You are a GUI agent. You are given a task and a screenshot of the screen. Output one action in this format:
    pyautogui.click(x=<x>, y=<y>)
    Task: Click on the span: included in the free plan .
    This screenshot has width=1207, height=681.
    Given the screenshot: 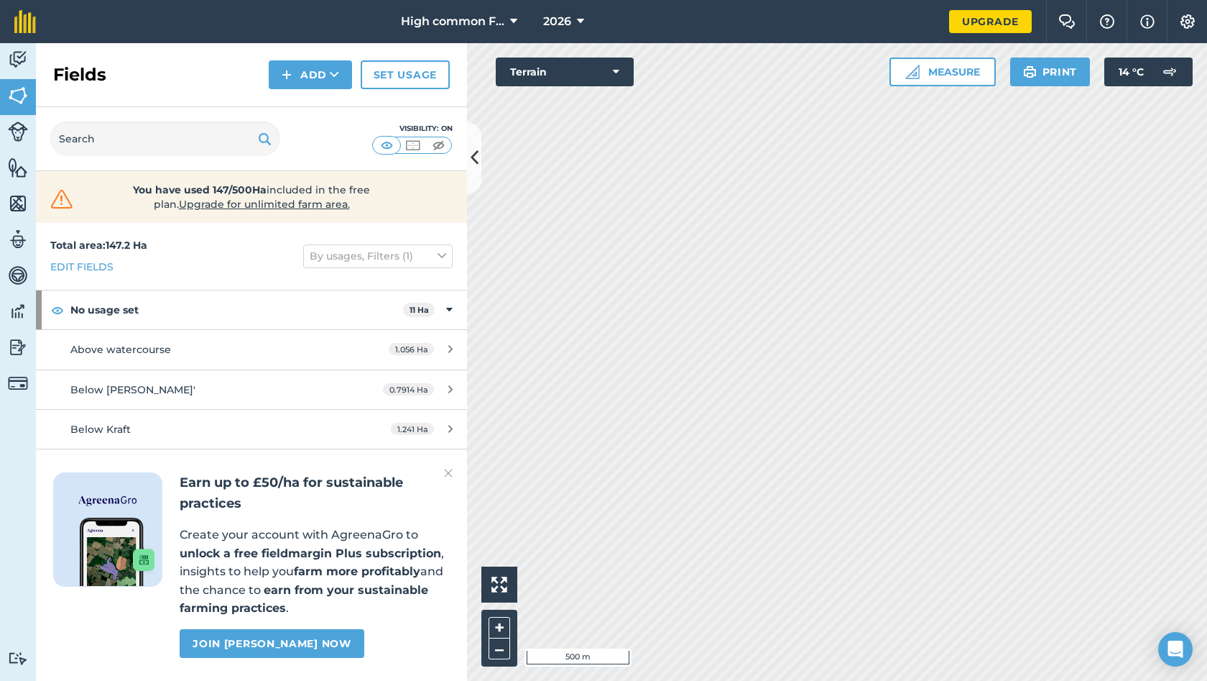 What is the action you would take?
    pyautogui.click(x=252, y=197)
    